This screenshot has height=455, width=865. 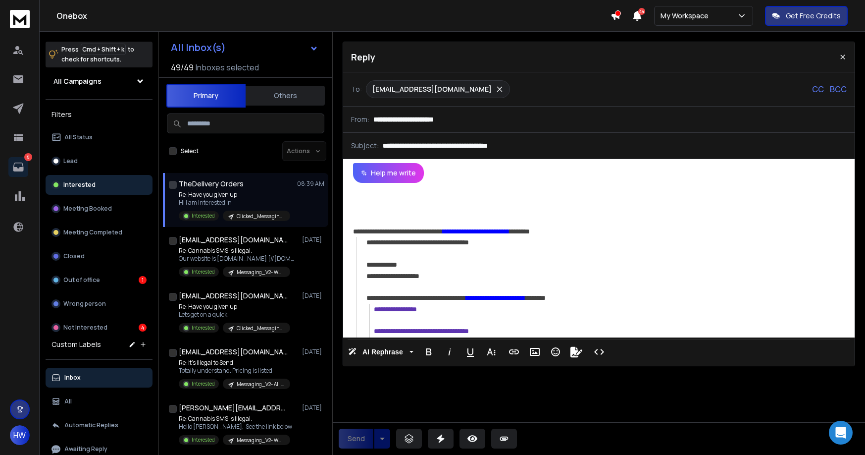 What do you see at coordinates (245, 48) in the screenshot?
I see `button: All Inbox(s)` at bounding box center [245, 48].